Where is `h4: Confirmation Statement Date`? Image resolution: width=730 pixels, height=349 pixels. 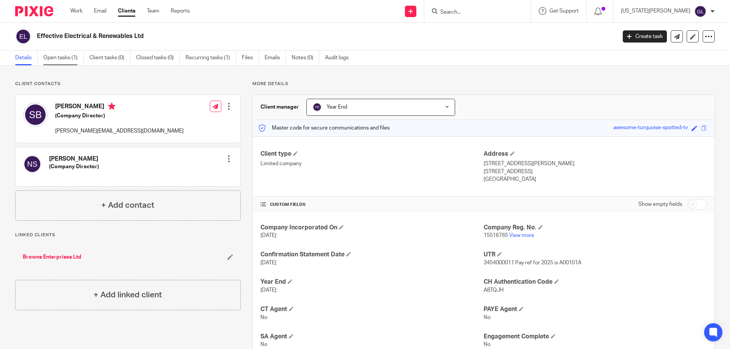
h4: Confirmation Statement Date is located at coordinates (372, 255).